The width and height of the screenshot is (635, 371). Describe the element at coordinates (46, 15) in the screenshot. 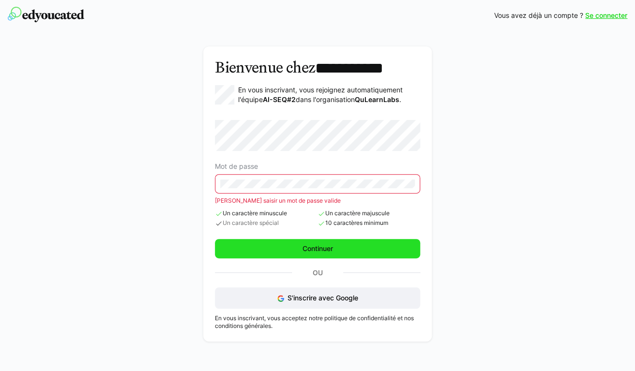

I see `img: edyoucated` at that location.